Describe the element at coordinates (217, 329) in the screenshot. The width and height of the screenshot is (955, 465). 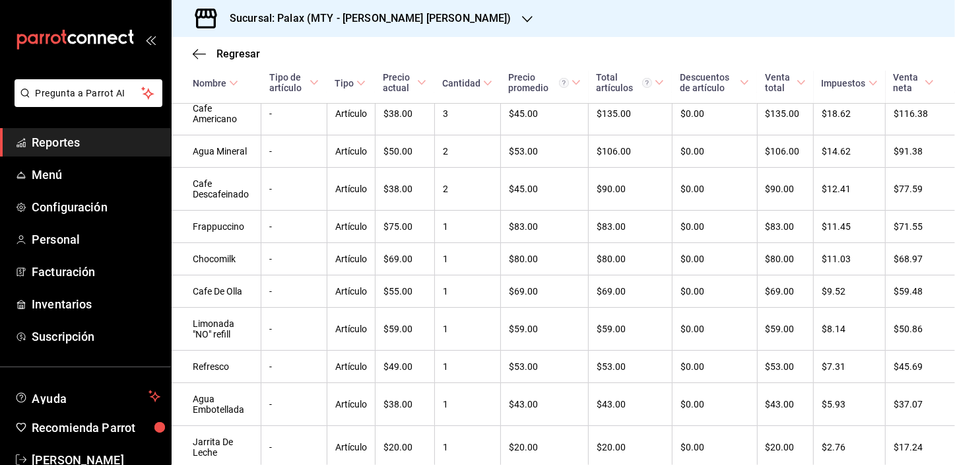
I see `td: Limonada "NO" refill` at that location.